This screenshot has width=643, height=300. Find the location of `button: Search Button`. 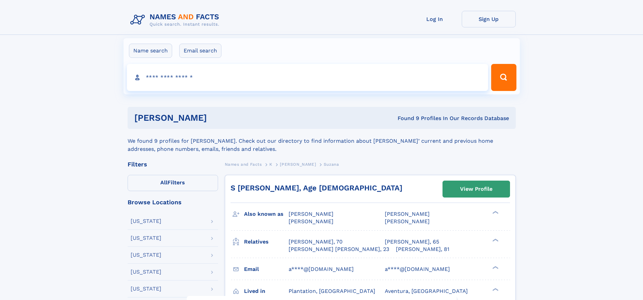

button: Search Button is located at coordinates (504, 77).